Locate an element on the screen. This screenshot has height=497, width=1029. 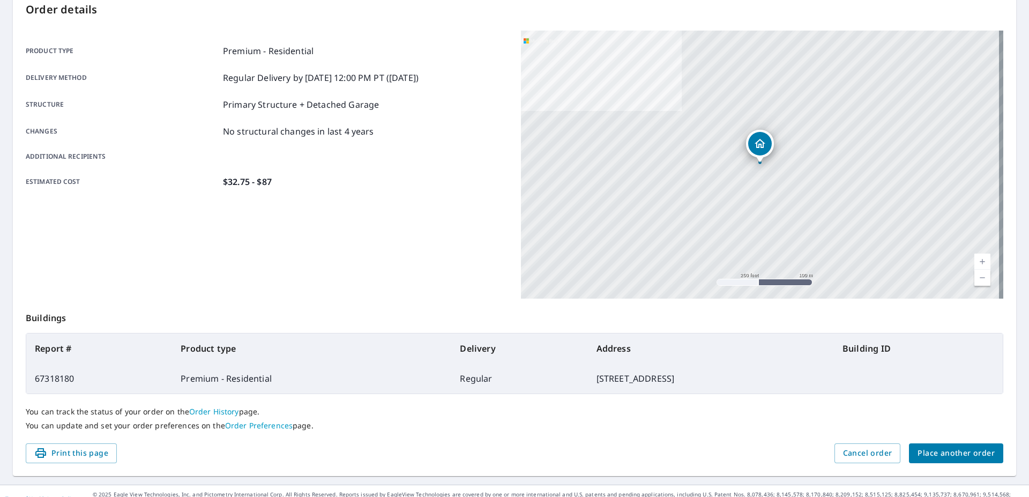
th: Building ID is located at coordinates (918, 348).